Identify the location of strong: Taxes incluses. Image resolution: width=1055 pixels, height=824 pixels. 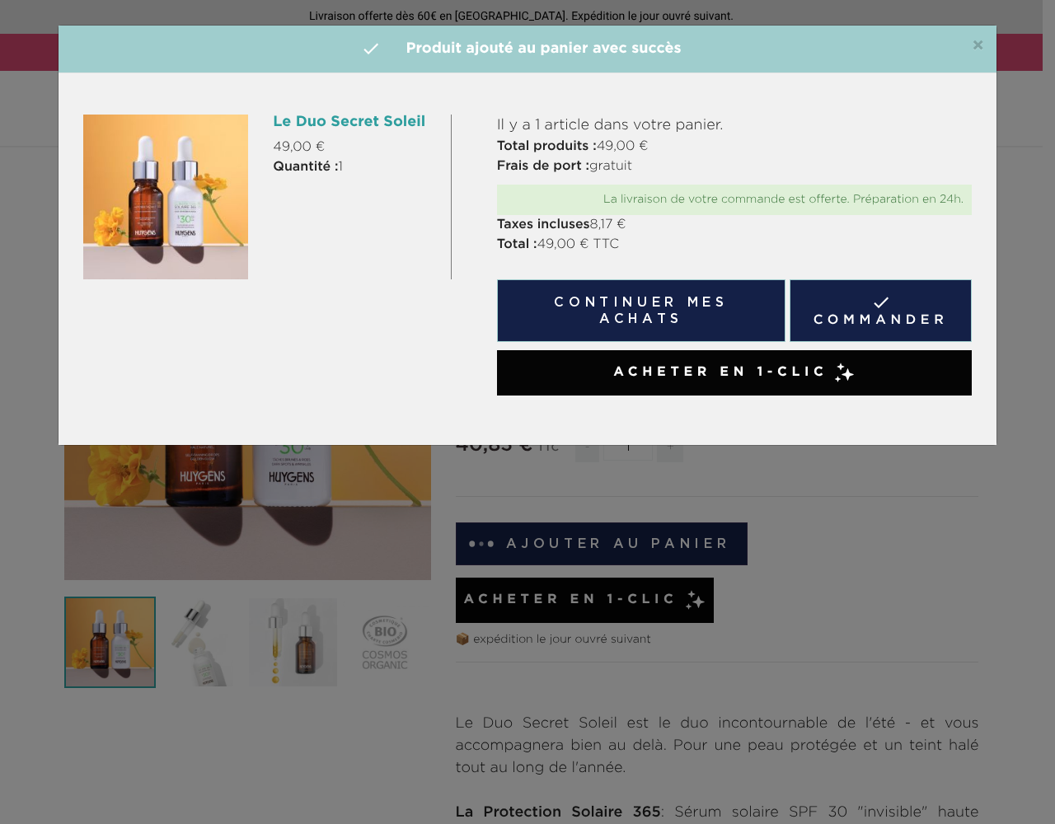
(543, 225).